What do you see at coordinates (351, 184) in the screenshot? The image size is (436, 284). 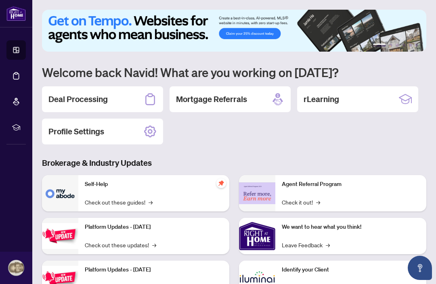 I see `p: Agent Referral Program` at bounding box center [351, 184].